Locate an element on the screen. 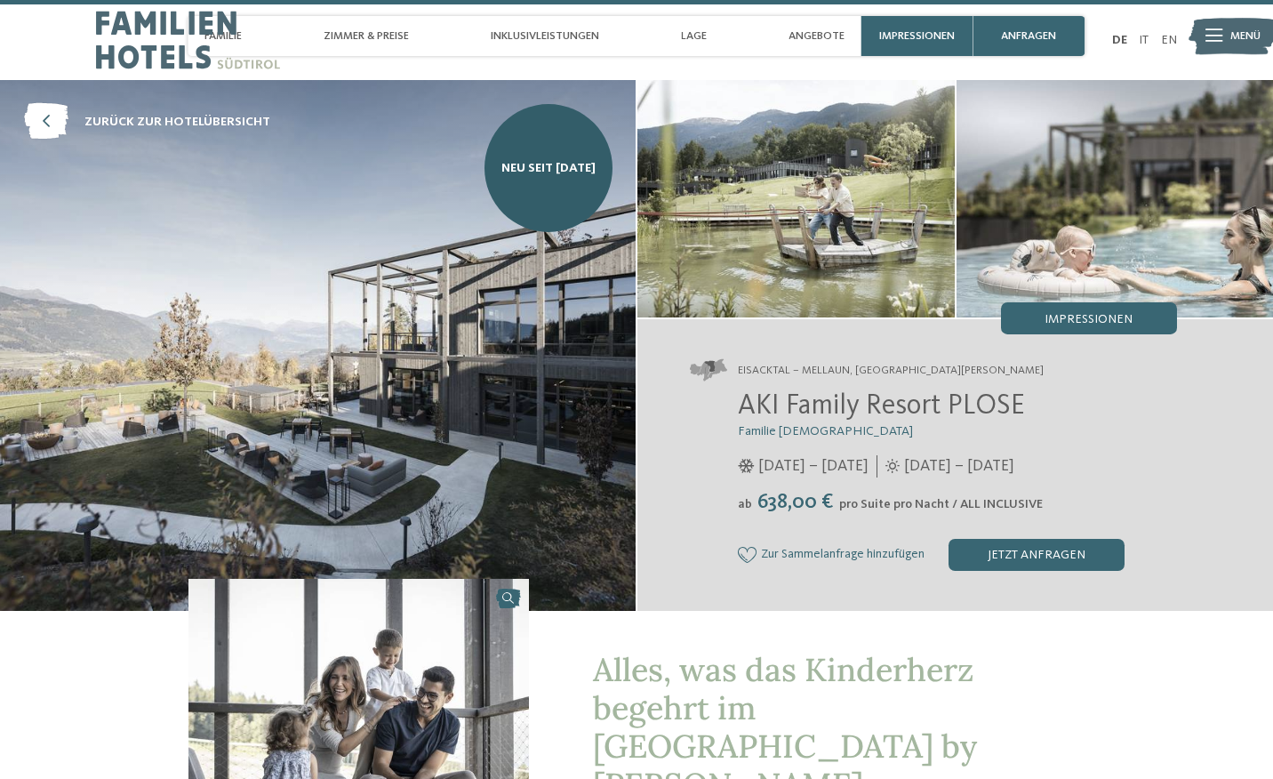 The image size is (1273, 779). a: DE is located at coordinates (1119, 40).